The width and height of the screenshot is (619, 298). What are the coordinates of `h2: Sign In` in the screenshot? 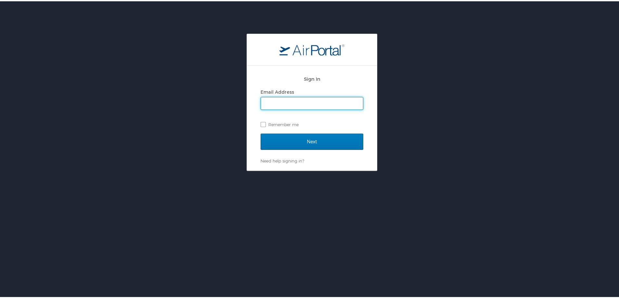 It's located at (312, 78).